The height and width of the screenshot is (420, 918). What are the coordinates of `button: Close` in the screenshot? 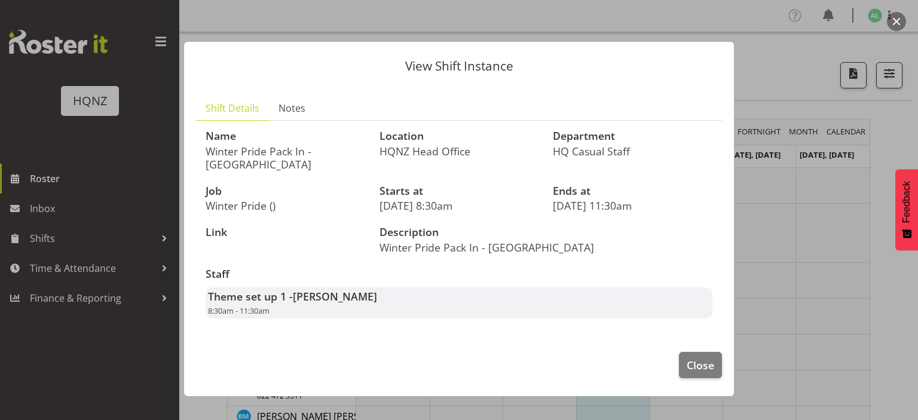 It's located at (701, 365).